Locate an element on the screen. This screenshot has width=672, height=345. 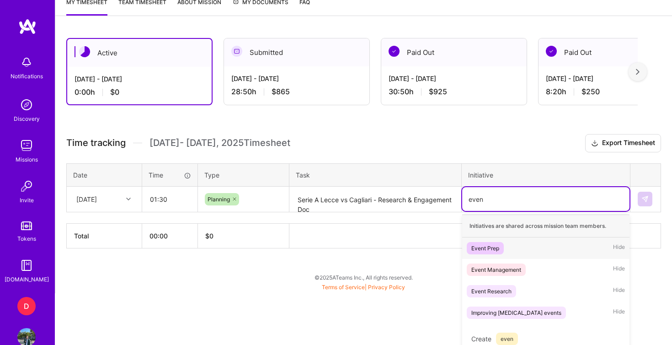
a: Privacy Policy is located at coordinates (387, 287).